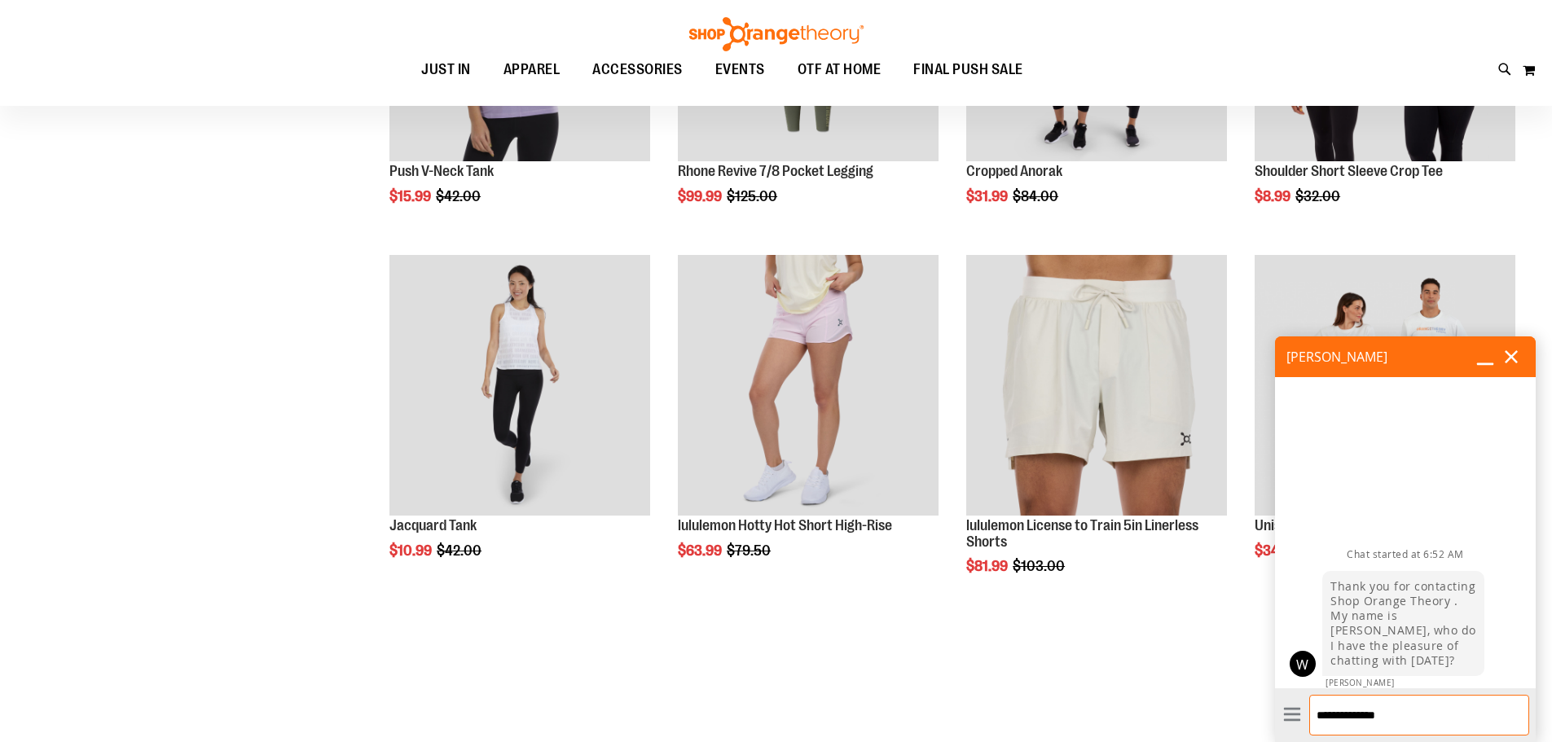  Describe the element at coordinates (776, 171) in the screenshot. I see `a: Rhone Revive 7/8 Pocket Legging` at that location.